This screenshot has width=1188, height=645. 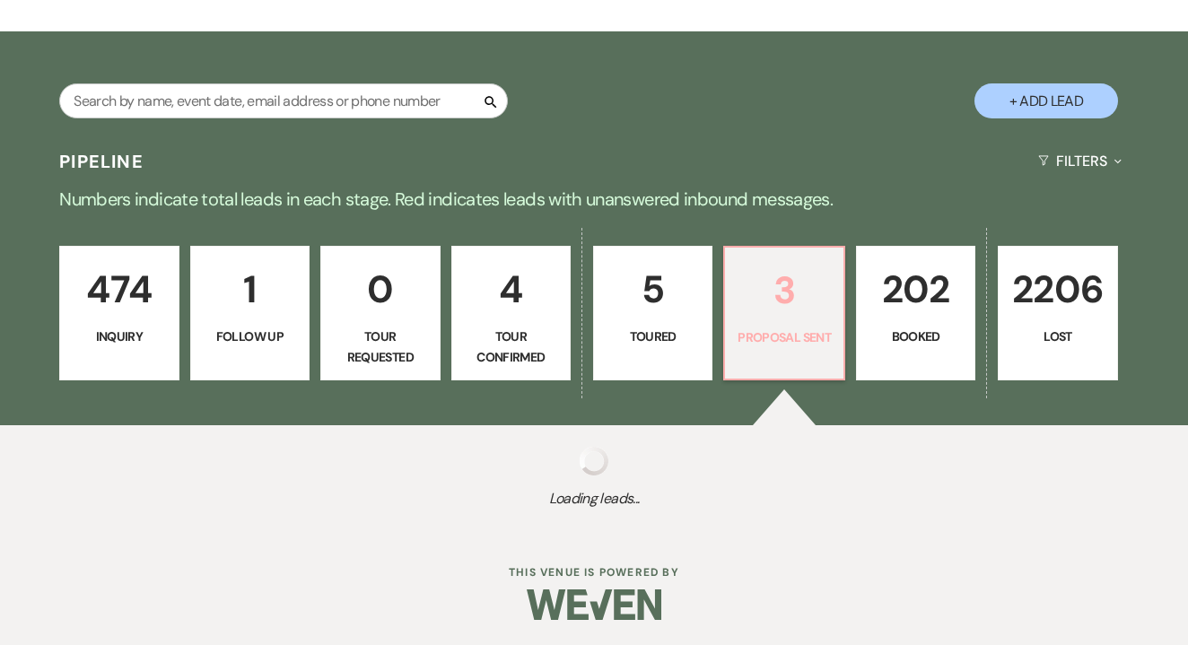 What do you see at coordinates (1057, 289) in the screenshot?
I see `p: 2206` at bounding box center [1057, 289].